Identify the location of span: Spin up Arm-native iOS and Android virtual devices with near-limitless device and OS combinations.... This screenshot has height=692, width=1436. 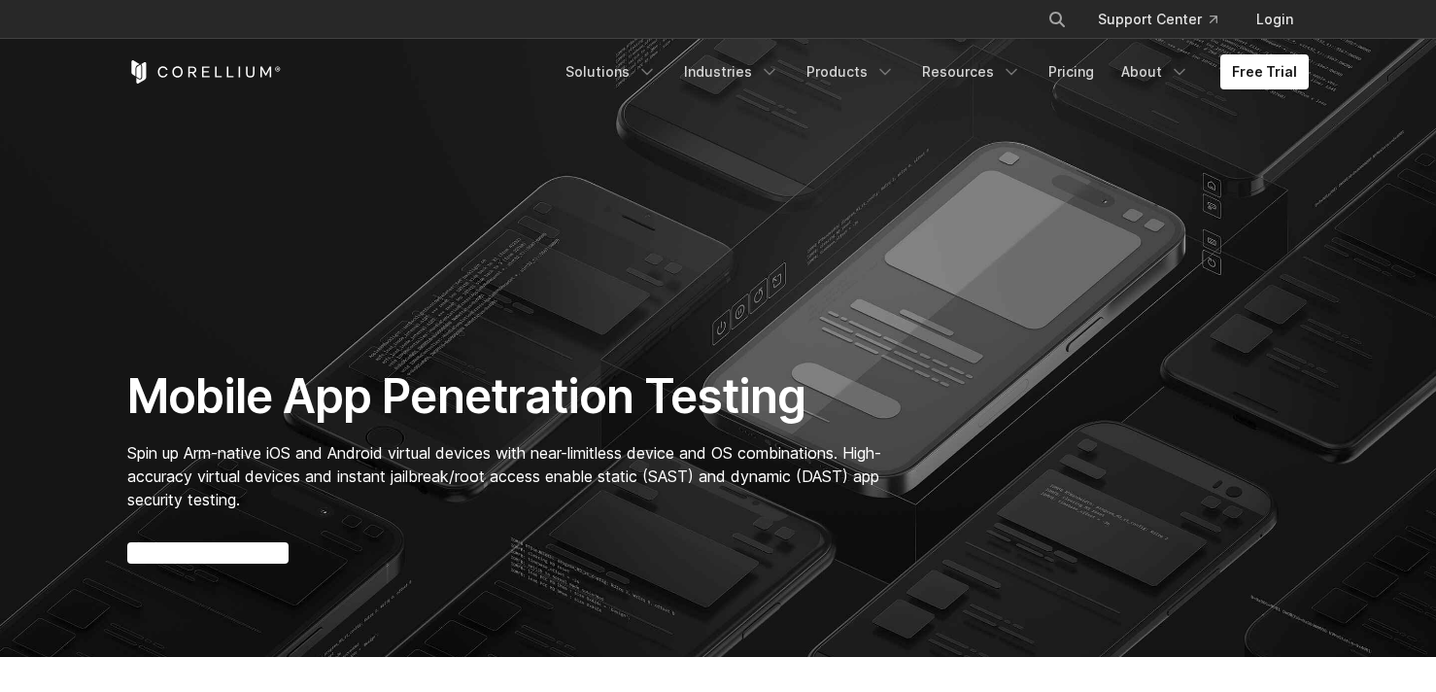
(504, 476).